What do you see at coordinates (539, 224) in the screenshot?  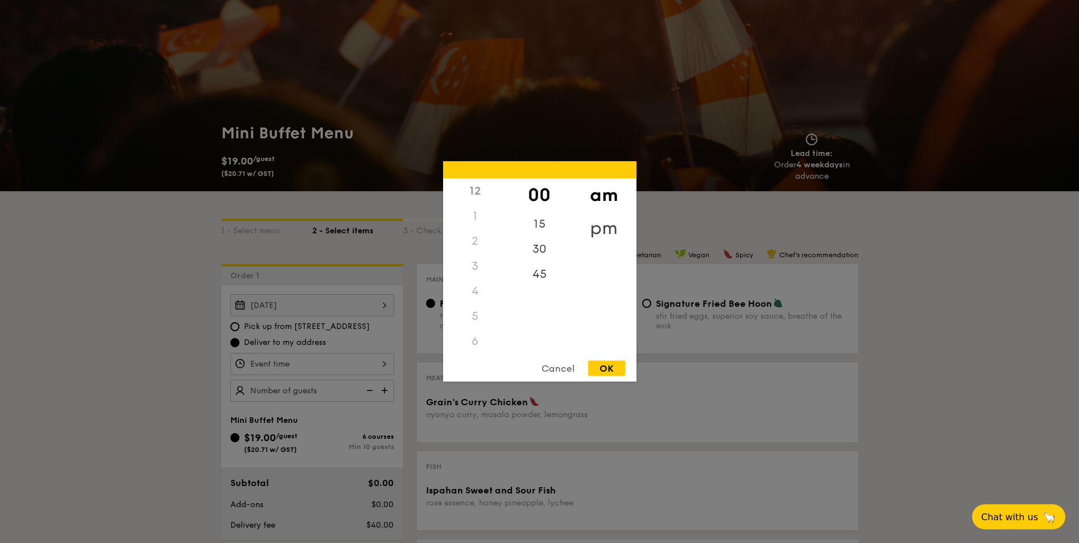 I see `div: 15` at bounding box center [539, 224].